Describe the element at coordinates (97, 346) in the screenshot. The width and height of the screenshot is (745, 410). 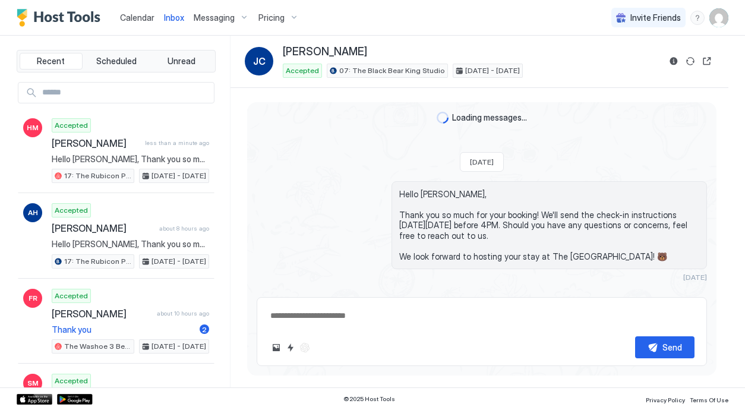
I see `span: The Washoe 3 Bedroom Family Unit` at that location.